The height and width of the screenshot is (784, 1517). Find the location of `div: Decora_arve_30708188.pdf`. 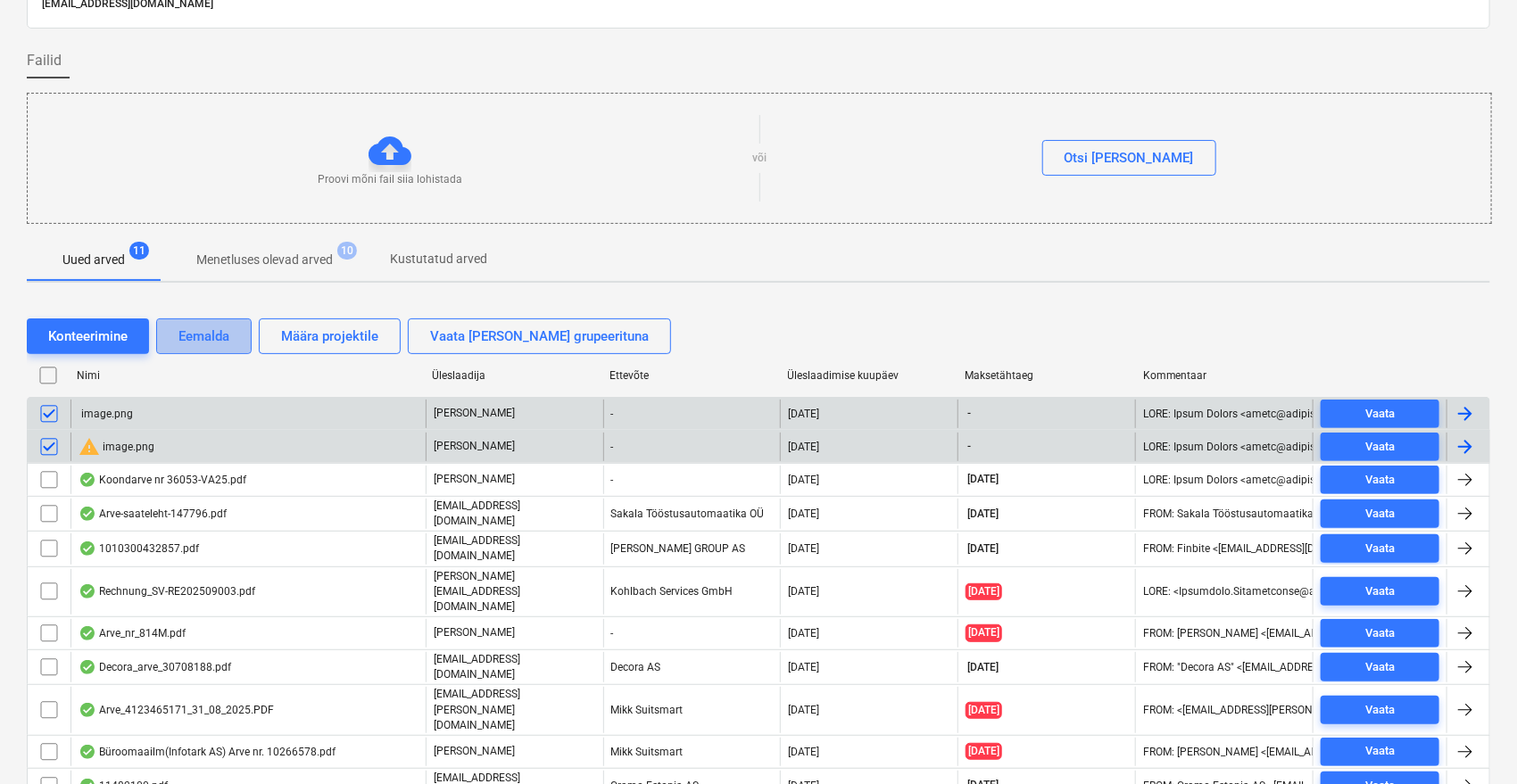

div: Decora_arve_30708188.pdf is located at coordinates (154, 667).